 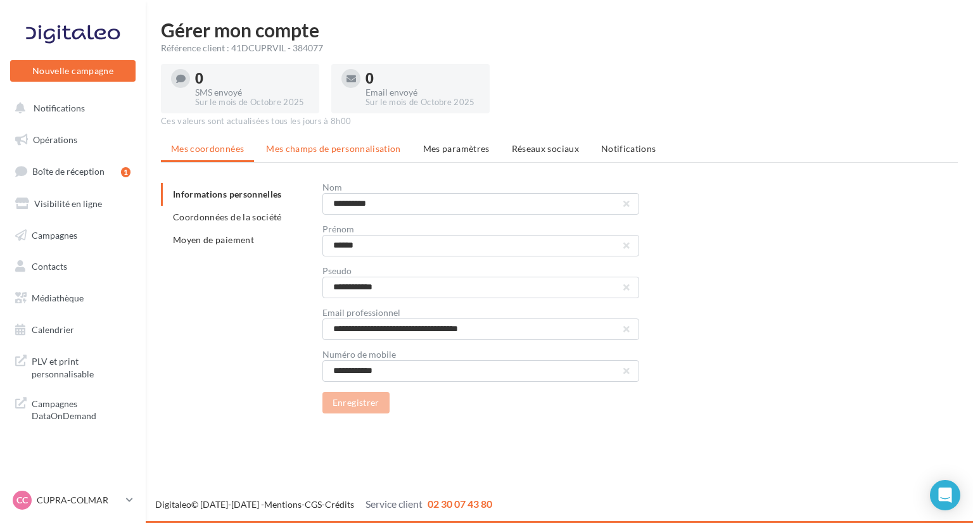 I want to click on span: Médiathèque, so click(x=58, y=298).